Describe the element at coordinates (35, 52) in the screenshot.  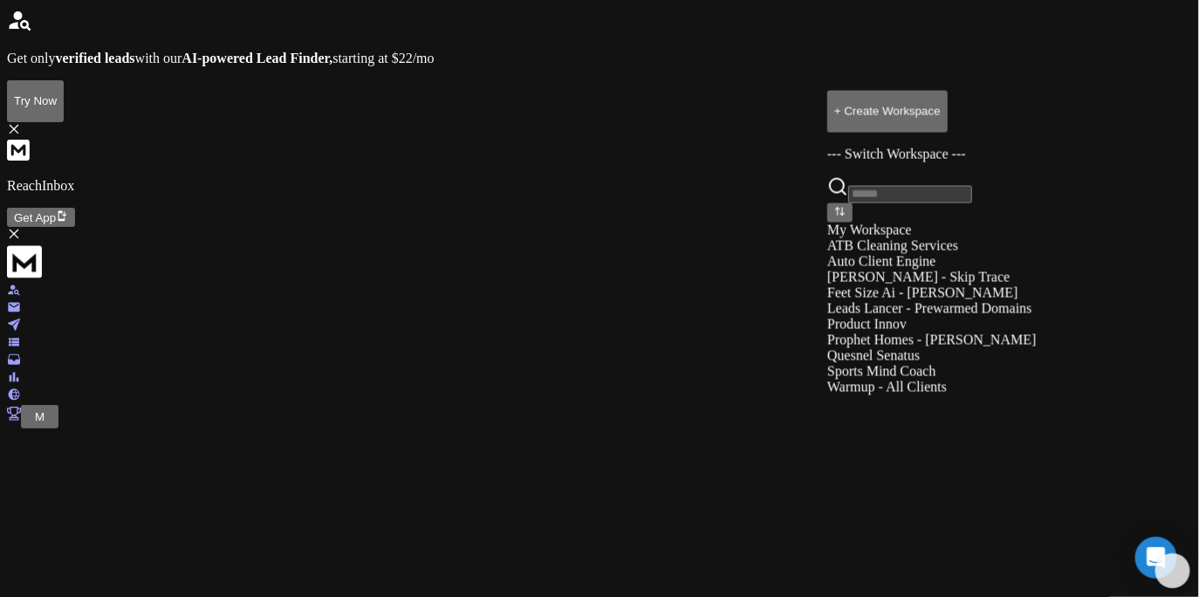
I see `img: website_grey.svg` at that location.